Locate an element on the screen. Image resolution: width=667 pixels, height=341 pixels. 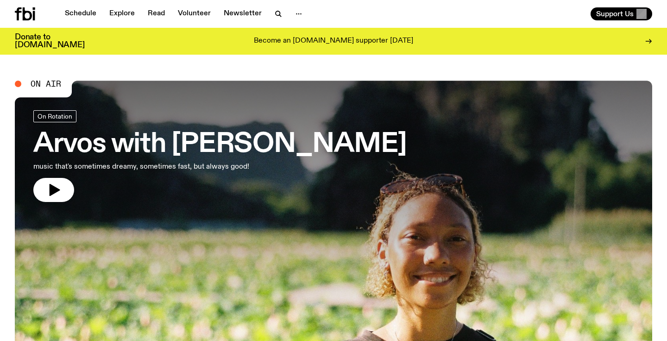
a: Volunteer is located at coordinates (194, 14).